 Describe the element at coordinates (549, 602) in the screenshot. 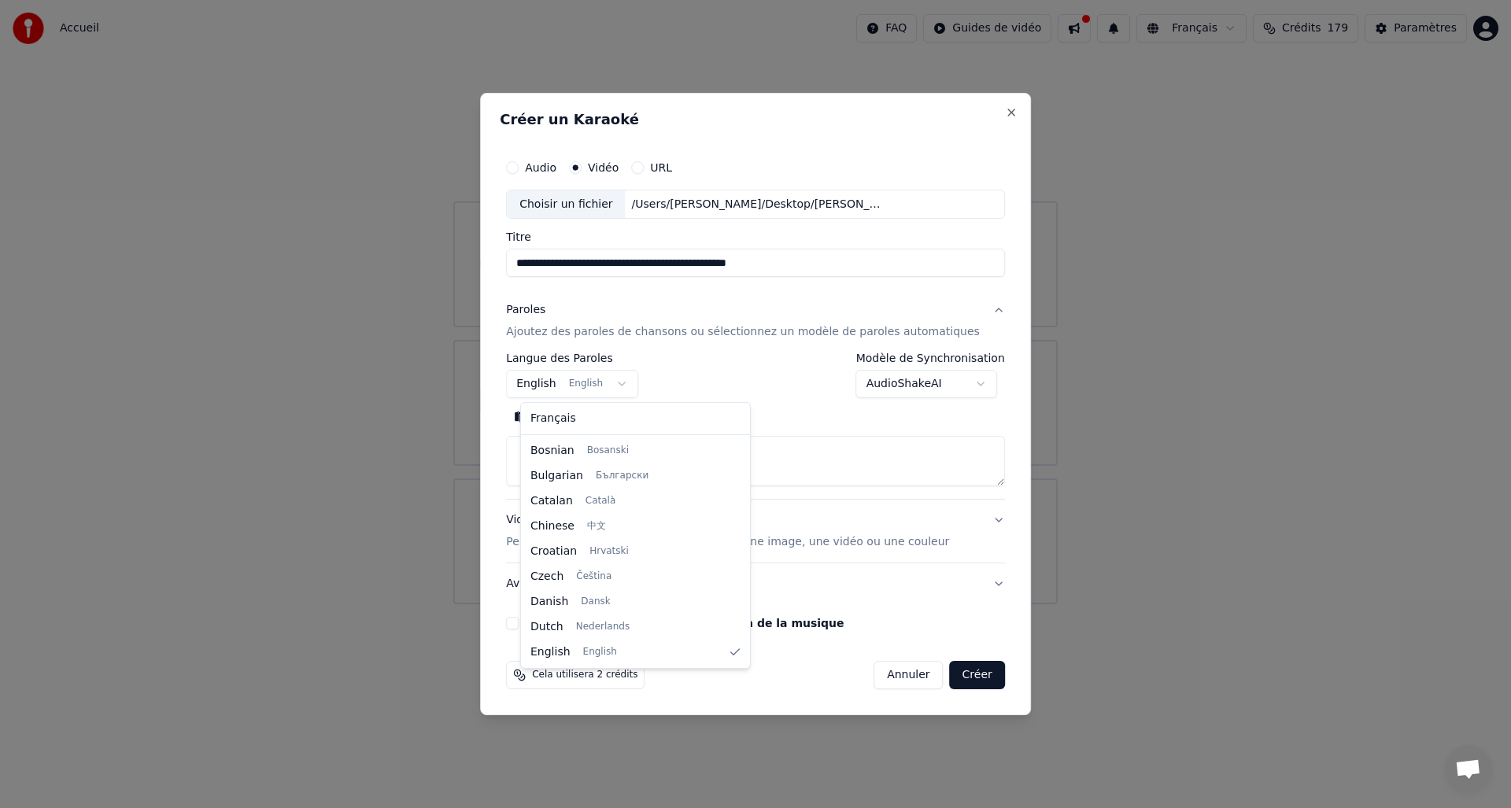

I see `span: Danish` at that location.